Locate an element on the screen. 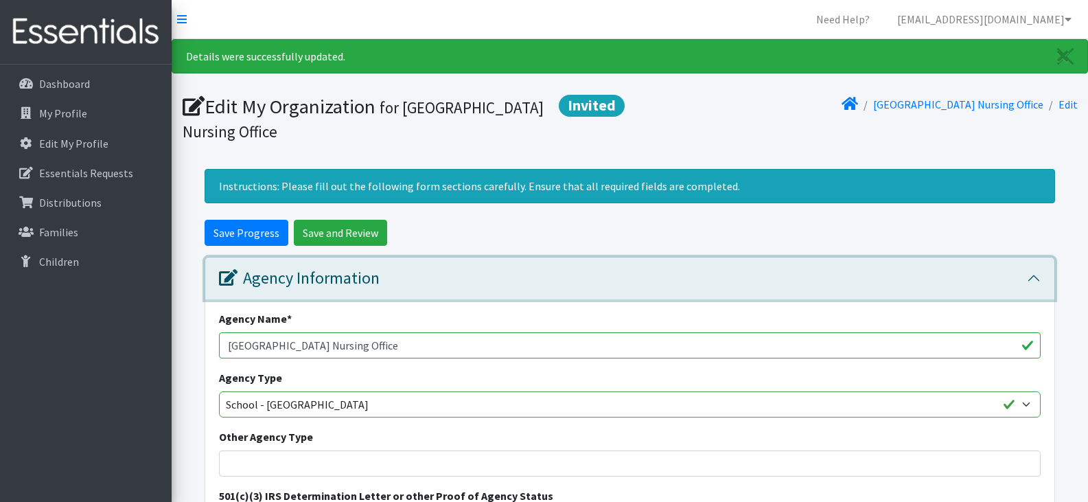 This screenshot has height=502, width=1088. a: Distributions is located at coordinates (86, 203).